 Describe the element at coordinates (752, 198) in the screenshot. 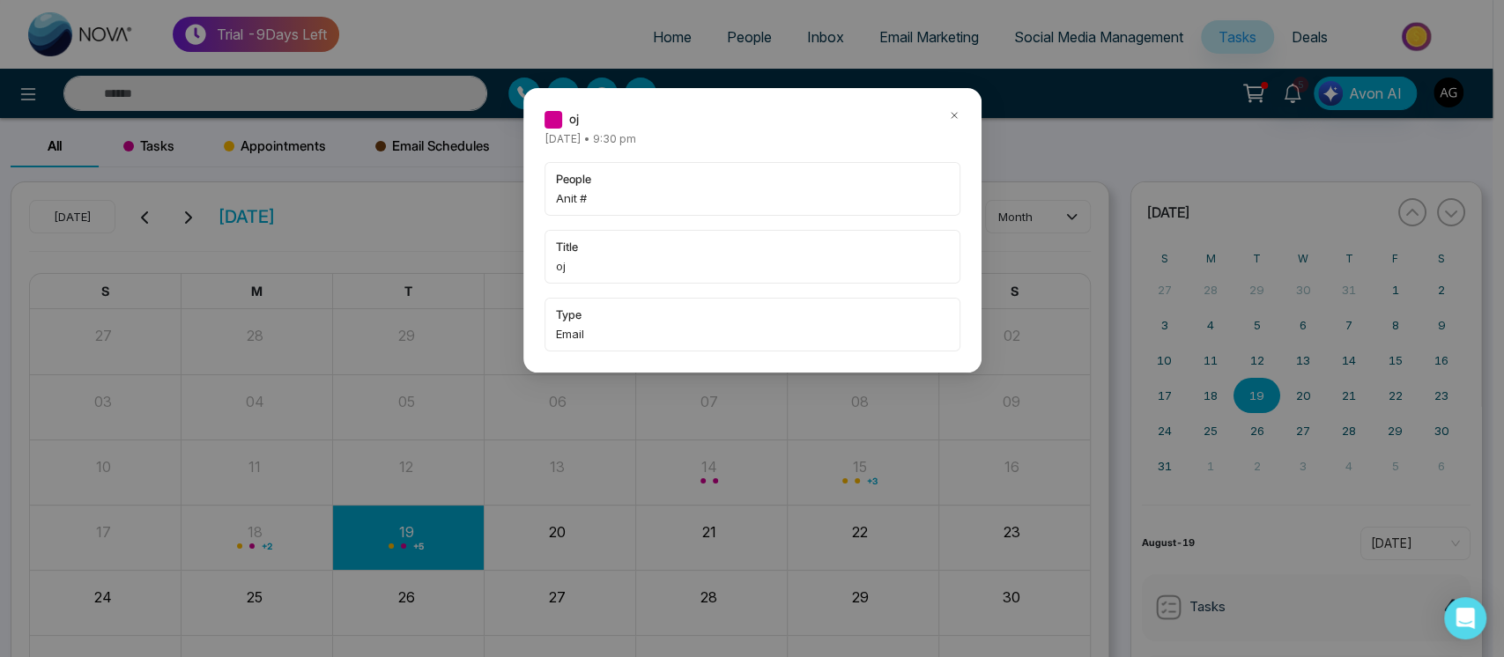

I see `span: Anit #` at that location.